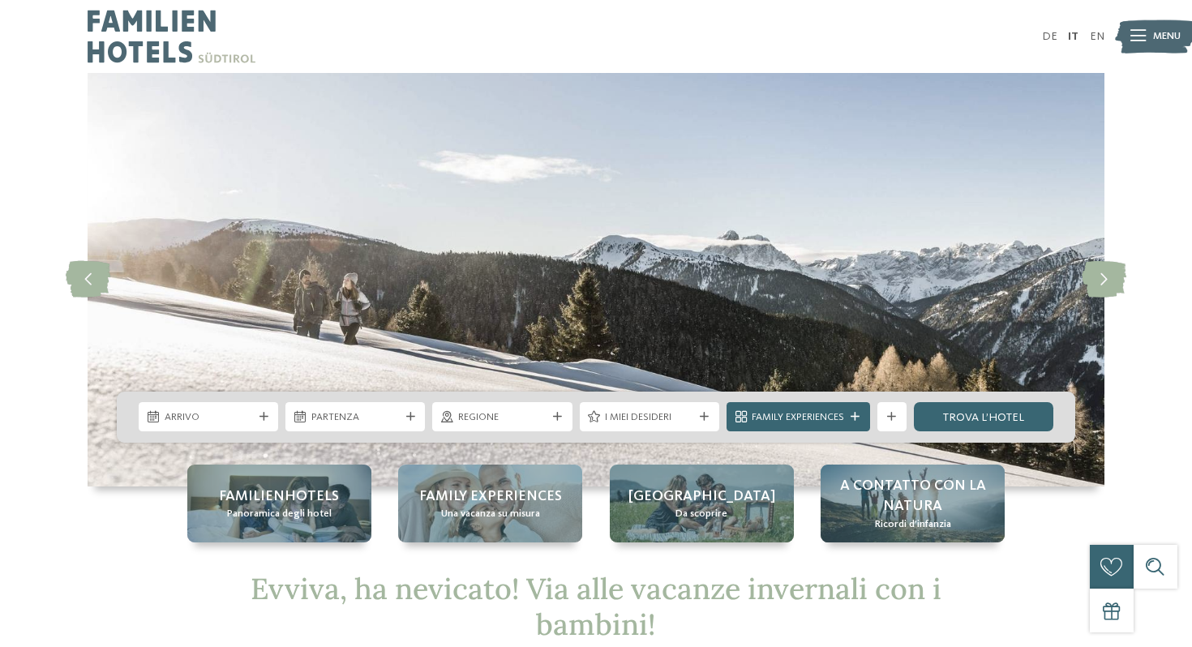 This screenshot has height=647, width=1192. Describe the element at coordinates (912, 496) in the screenshot. I see `span: A contatto con la natura` at that location.